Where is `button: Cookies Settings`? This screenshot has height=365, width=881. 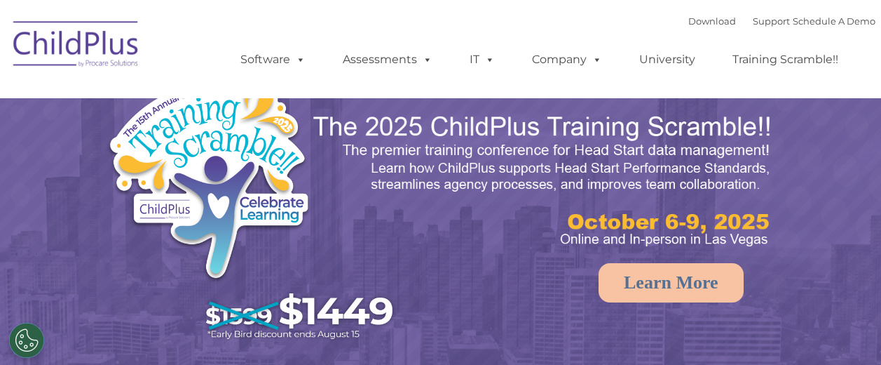
button: Cookies Settings is located at coordinates (27, 340).